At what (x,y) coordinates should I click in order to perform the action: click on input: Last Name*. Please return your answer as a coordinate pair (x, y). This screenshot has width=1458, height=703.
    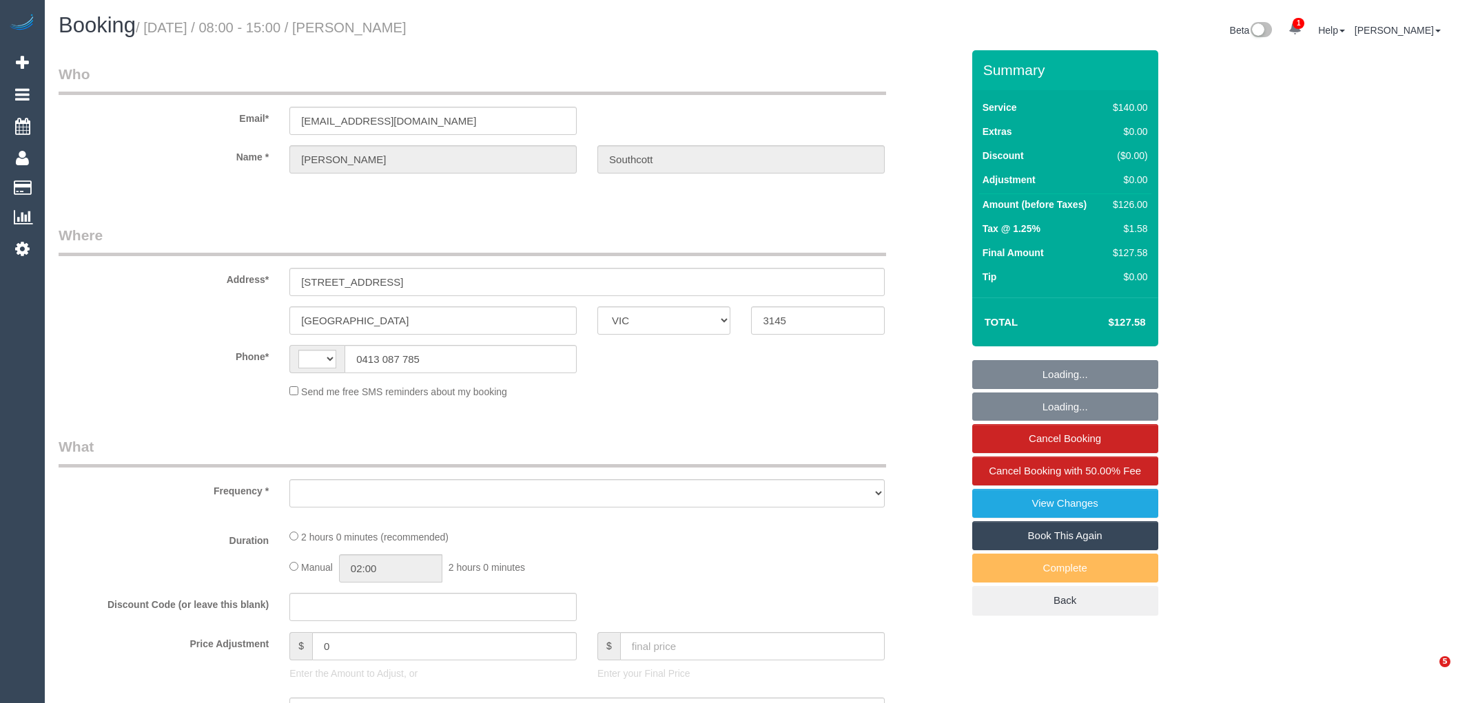
    Looking at the image, I should click on (741, 159).